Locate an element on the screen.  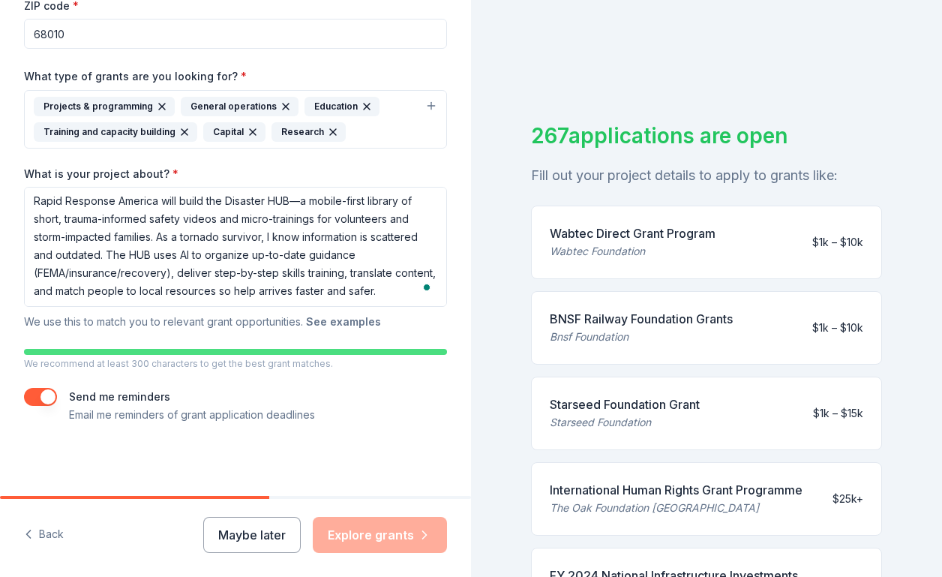
textarea: To enrich screen reader interactions, please activate Accessibility in Grammarly extension settings is located at coordinates (235, 247).